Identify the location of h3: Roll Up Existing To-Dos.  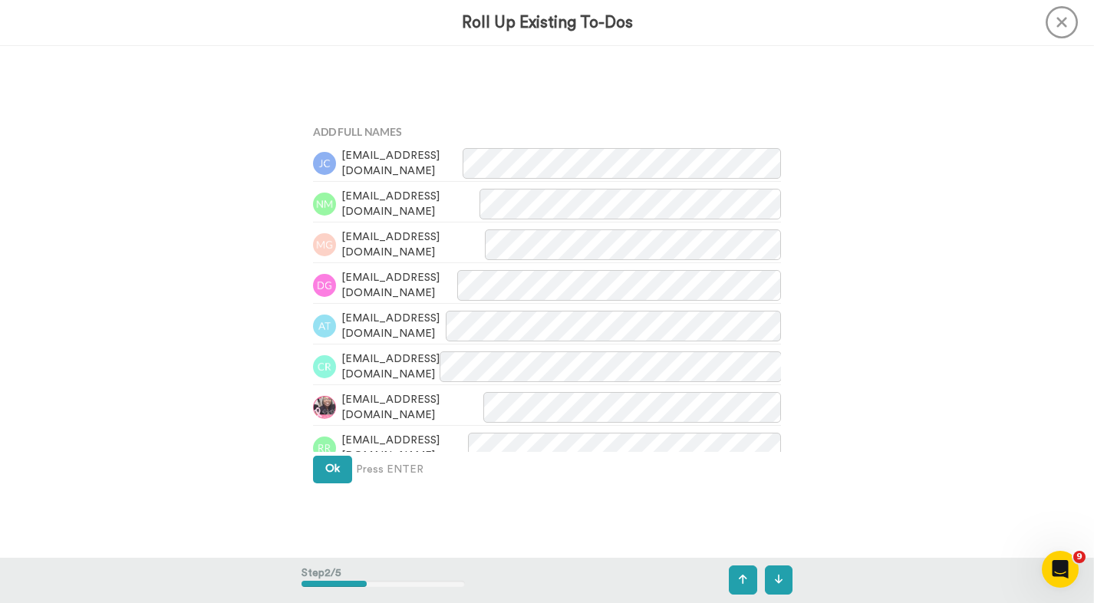
(547, 22).